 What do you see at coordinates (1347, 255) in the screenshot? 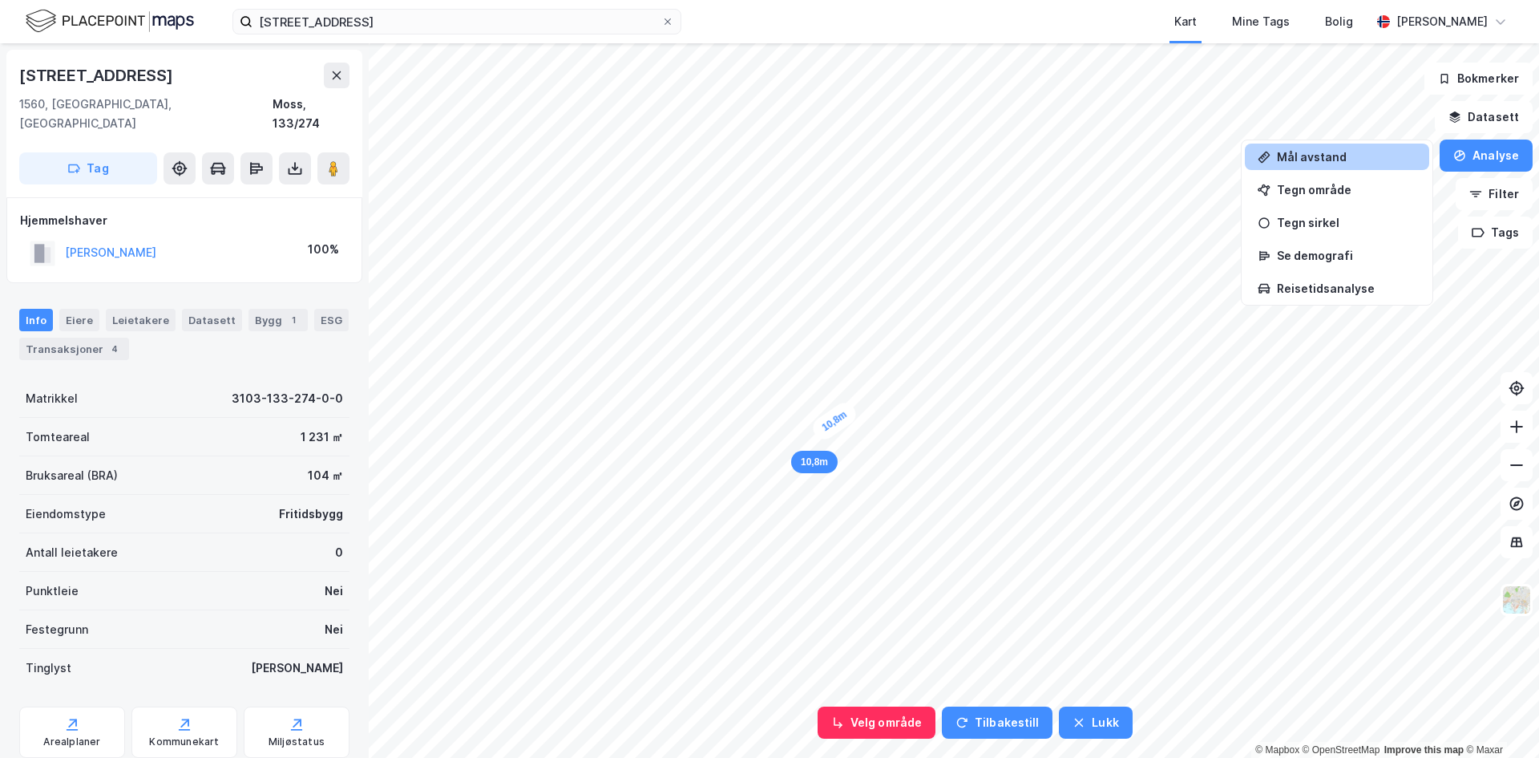
I see `div: Se demografi` at bounding box center [1347, 255].